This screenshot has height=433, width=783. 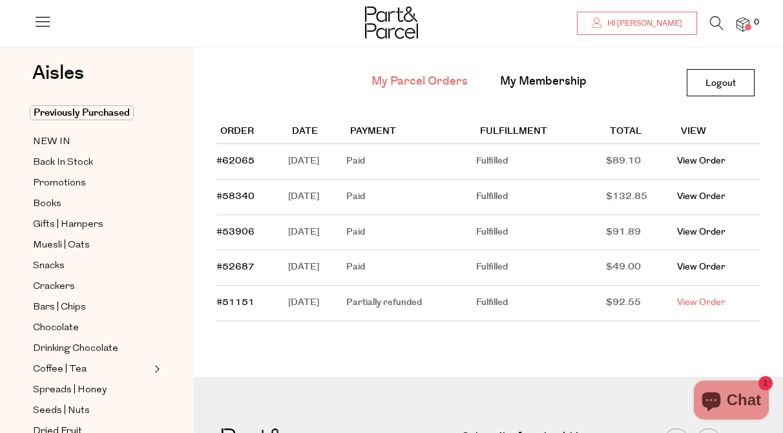 I want to click on td: $89.10, so click(x=642, y=162).